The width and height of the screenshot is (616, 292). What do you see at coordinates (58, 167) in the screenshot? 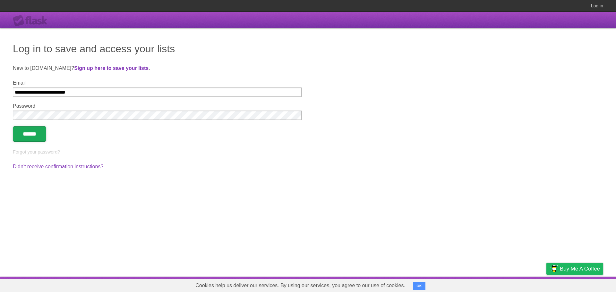
I see `a: Didn't receive confirmation instructions?` at bounding box center [58, 167].